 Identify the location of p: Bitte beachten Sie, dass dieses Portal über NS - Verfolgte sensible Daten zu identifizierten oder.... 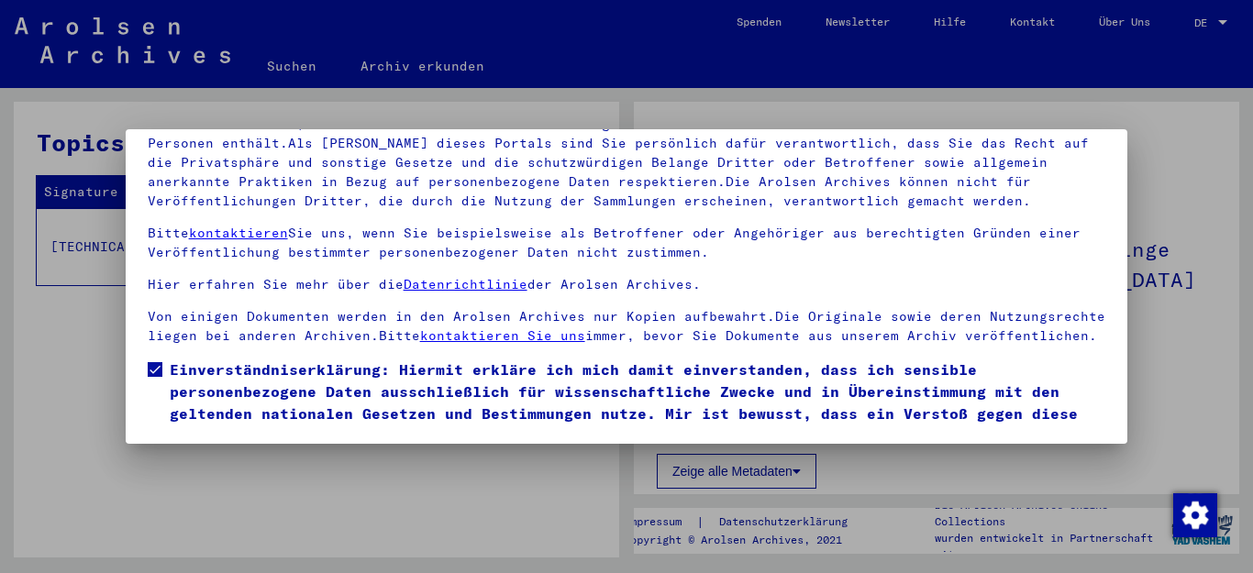
(626, 162).